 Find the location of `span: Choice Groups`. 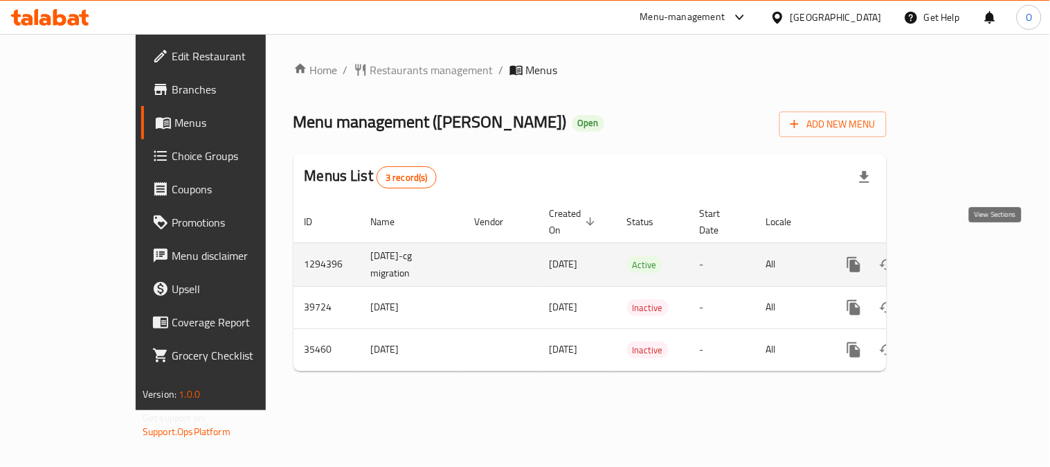

span: Choice Groups is located at coordinates (235, 156).